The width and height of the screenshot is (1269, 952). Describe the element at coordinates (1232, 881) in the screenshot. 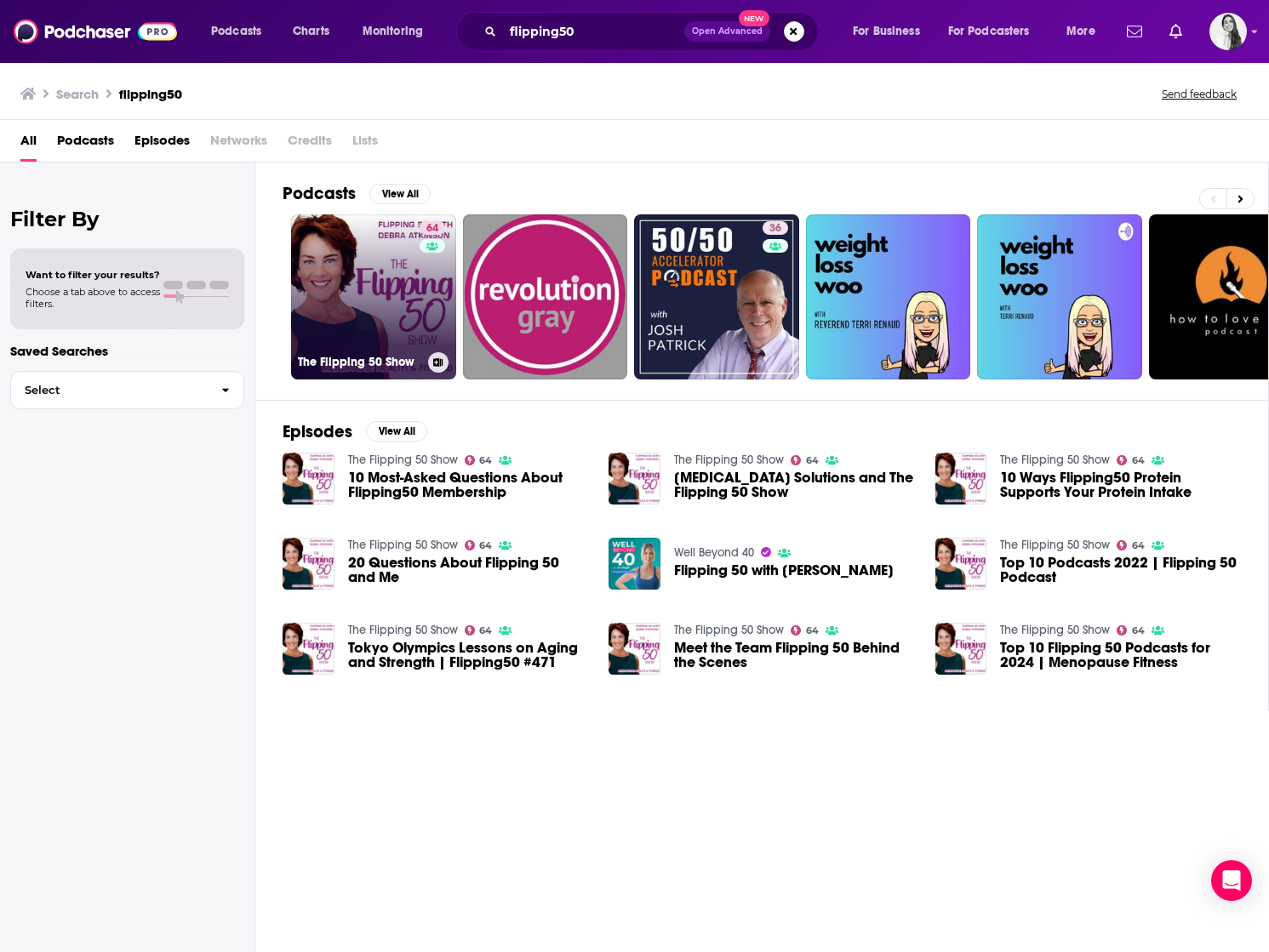

I see `div: Open Intercom Messenger` at that location.